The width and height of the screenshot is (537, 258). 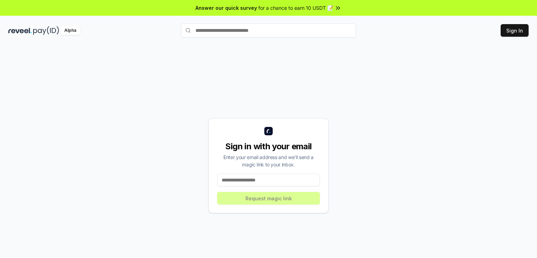 What do you see at coordinates (268, 146) in the screenshot?
I see `div: Sign in with your email` at bounding box center [268, 146].